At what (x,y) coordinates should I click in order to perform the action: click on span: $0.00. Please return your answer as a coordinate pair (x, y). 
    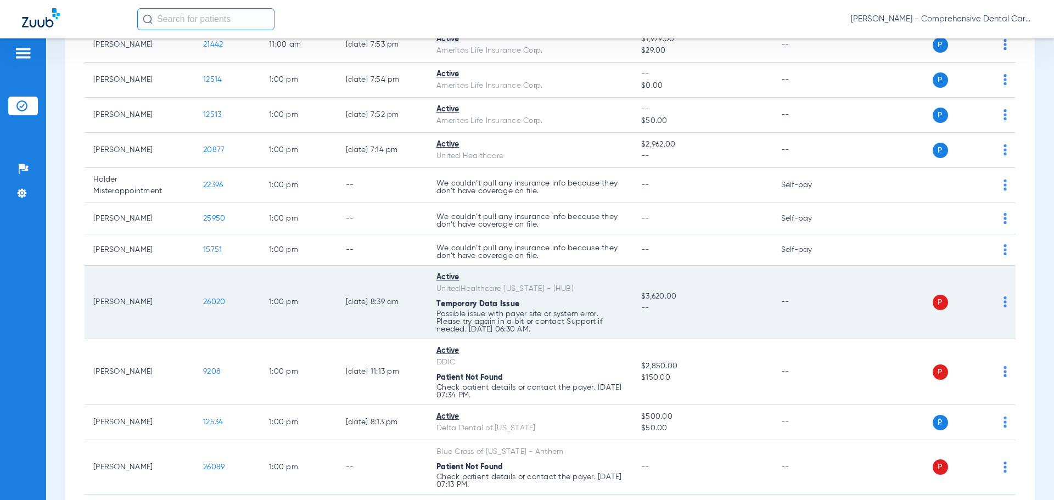
    Looking at the image, I should click on (702, 86).